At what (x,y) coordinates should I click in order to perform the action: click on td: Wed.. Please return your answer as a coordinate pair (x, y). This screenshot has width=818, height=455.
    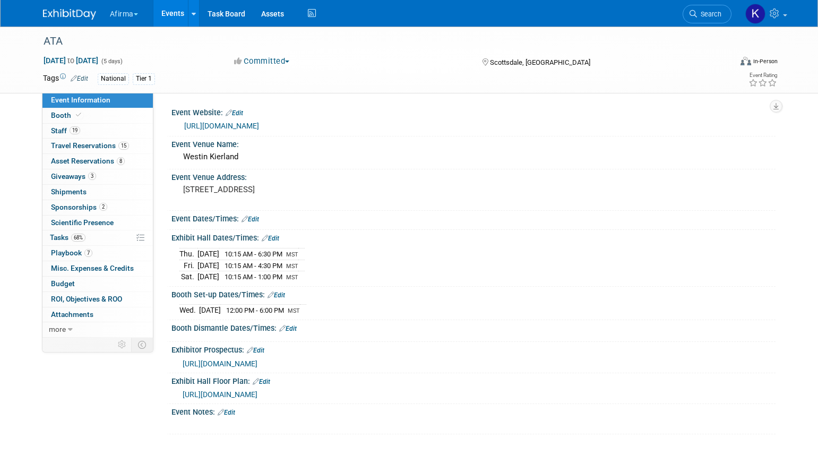
    Looking at the image, I should click on (189, 310).